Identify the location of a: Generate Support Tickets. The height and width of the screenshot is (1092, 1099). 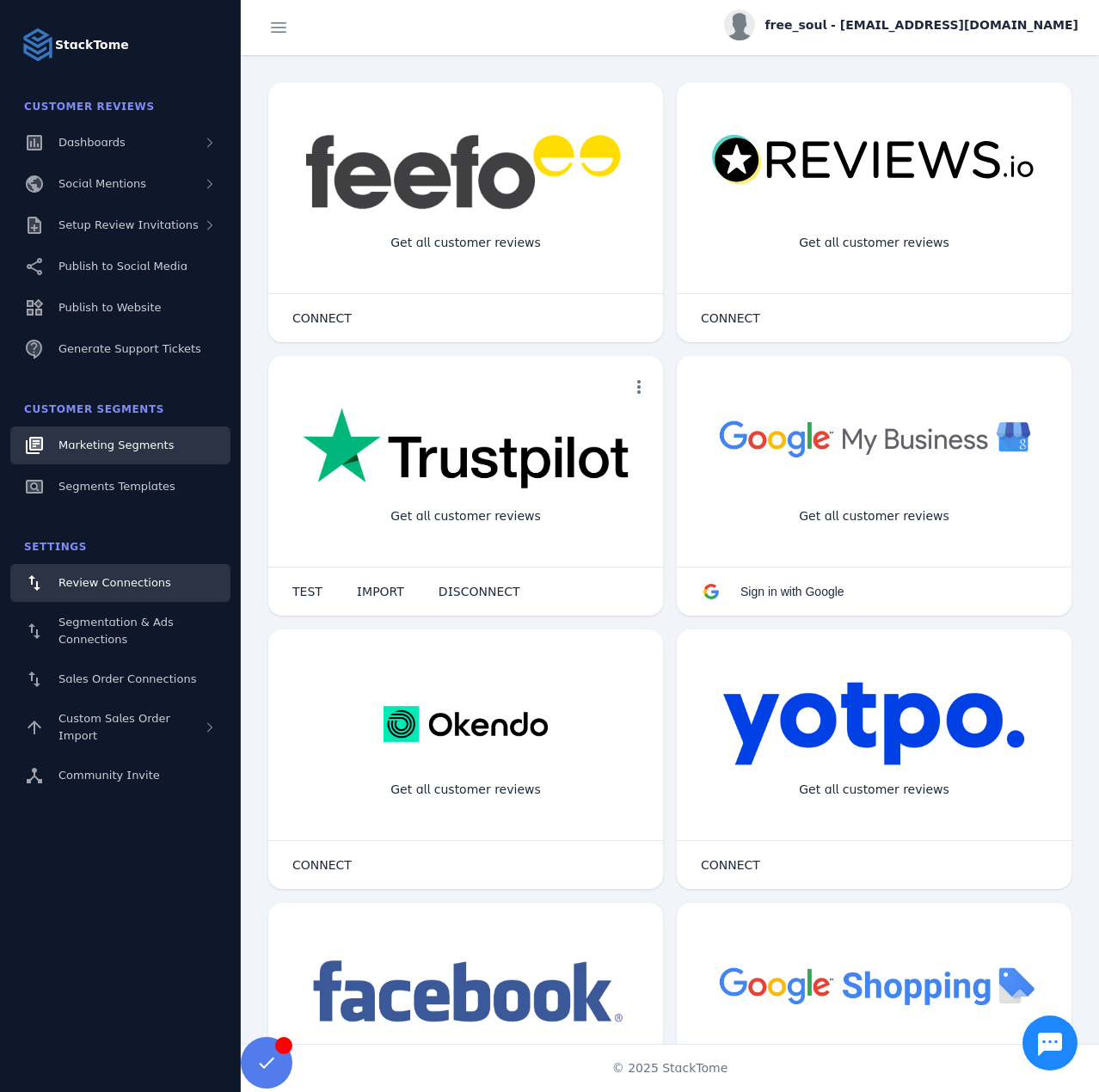
(120, 349).